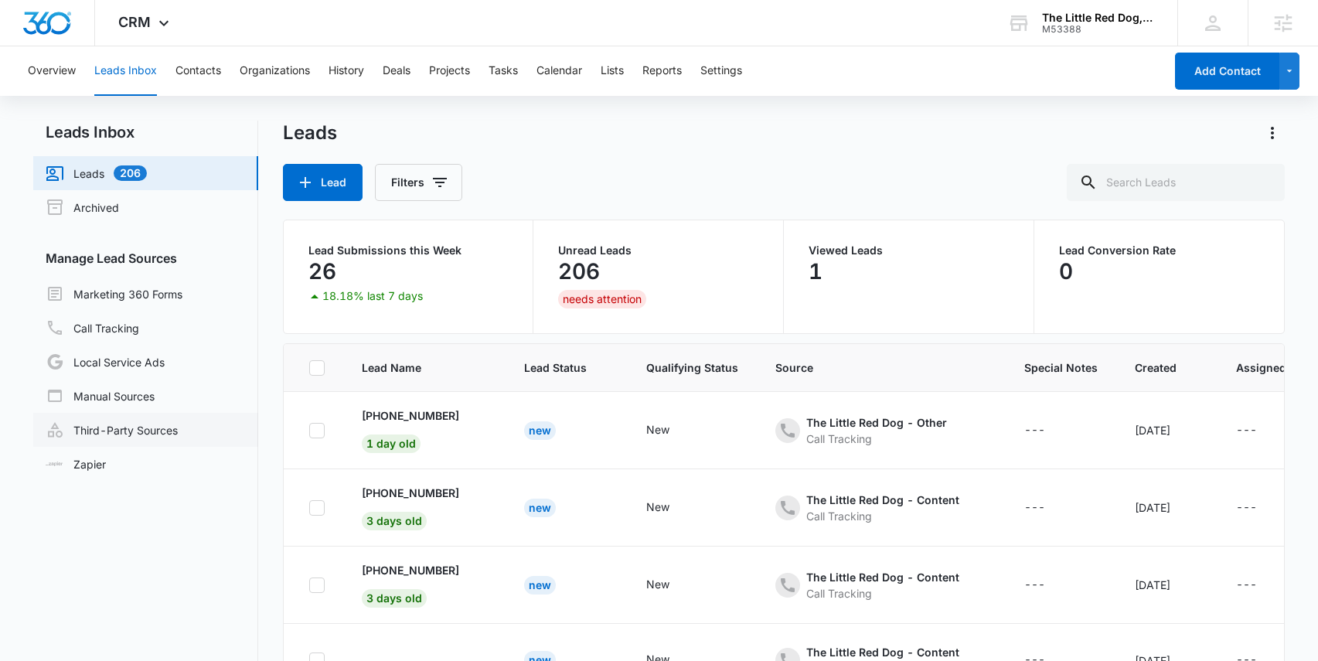 This screenshot has height=661, width=1318. Describe the element at coordinates (105, 362) in the screenshot. I see `a: Local Service Ads` at that location.